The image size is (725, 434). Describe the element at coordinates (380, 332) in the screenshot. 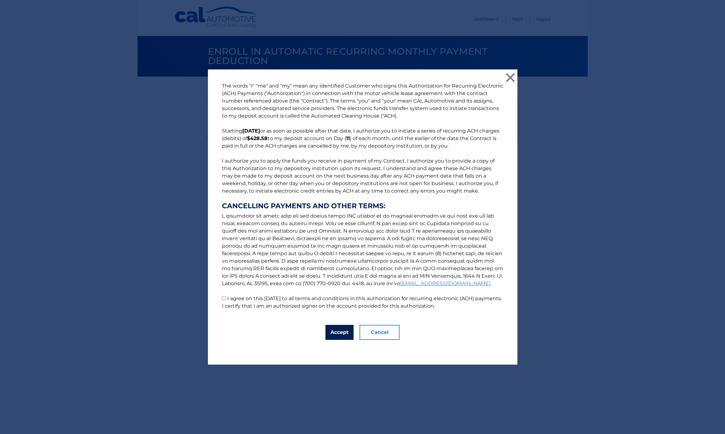

I see `button: Cancel` at that location.